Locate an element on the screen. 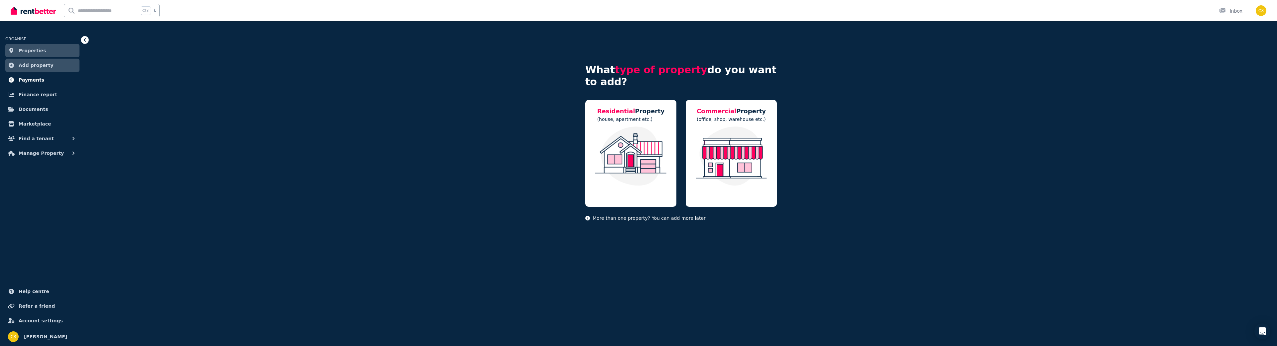  span: Ctrl is located at coordinates (146, 11).